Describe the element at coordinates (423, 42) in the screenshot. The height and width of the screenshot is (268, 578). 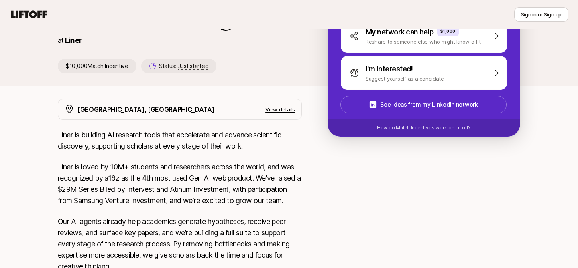
I see `p: Reshare to someone else who might know a fit` at that location.